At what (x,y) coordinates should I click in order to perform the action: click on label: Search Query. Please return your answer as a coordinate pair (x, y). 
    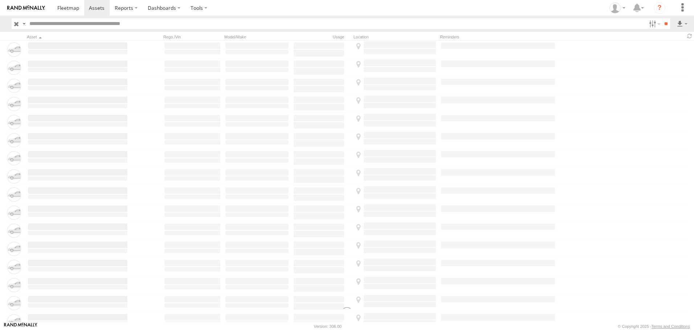
    Looking at the image, I should click on (24, 24).